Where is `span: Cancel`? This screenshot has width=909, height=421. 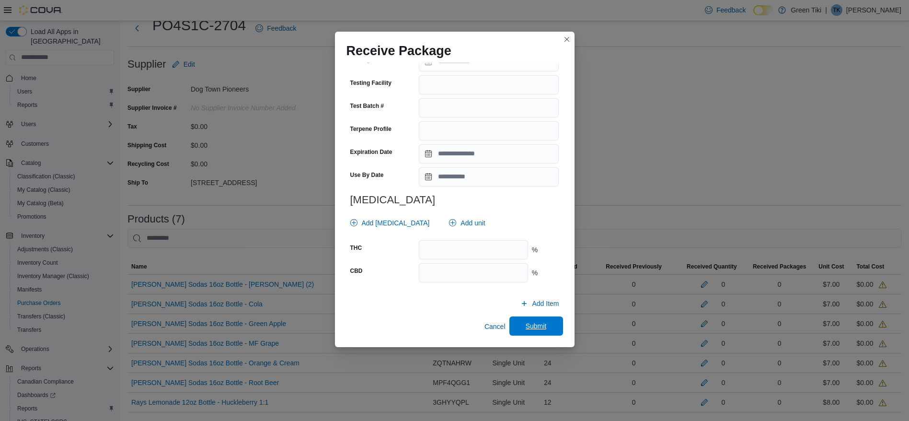
span: Cancel is located at coordinates (495, 326).